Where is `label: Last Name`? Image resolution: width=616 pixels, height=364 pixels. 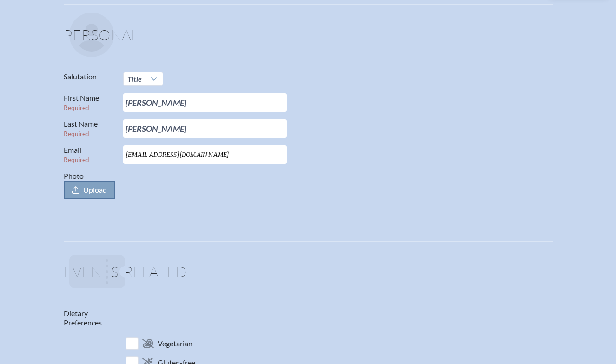 label: Last Name is located at coordinates (90, 129).